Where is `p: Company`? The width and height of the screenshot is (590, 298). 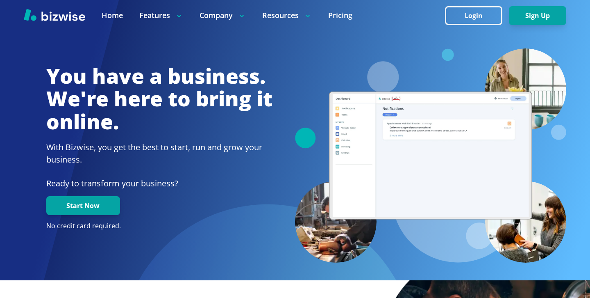 p: Company is located at coordinates (223, 15).